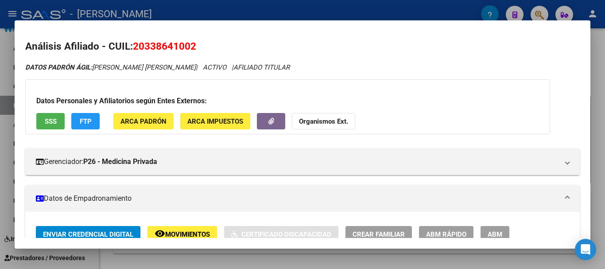 This screenshot has height=269, width=605. What do you see at coordinates (302, 46) in the screenshot?
I see `h2: Análisis Afiliado - CUIL:` at bounding box center [302, 46].